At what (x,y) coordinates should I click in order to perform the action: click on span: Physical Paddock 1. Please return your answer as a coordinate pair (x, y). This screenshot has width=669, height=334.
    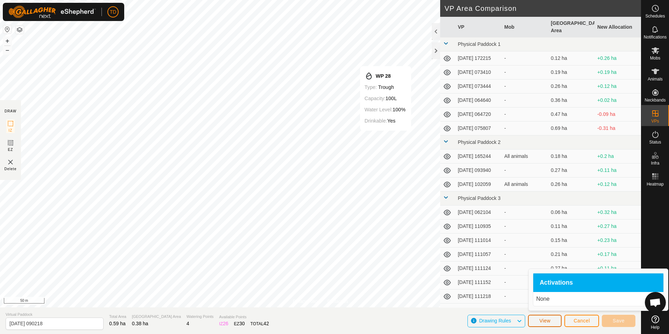
    Looking at the image, I should click on (479, 44).